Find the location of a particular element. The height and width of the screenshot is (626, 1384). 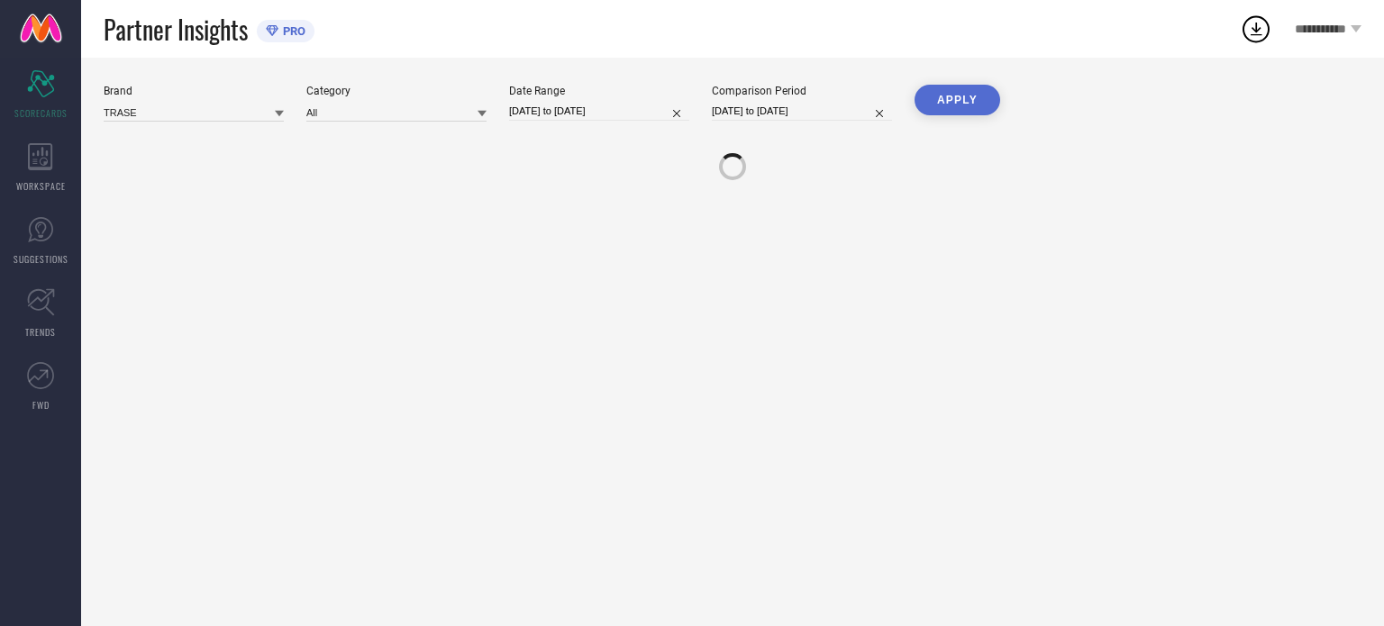

input: Select date range is located at coordinates (599, 111).